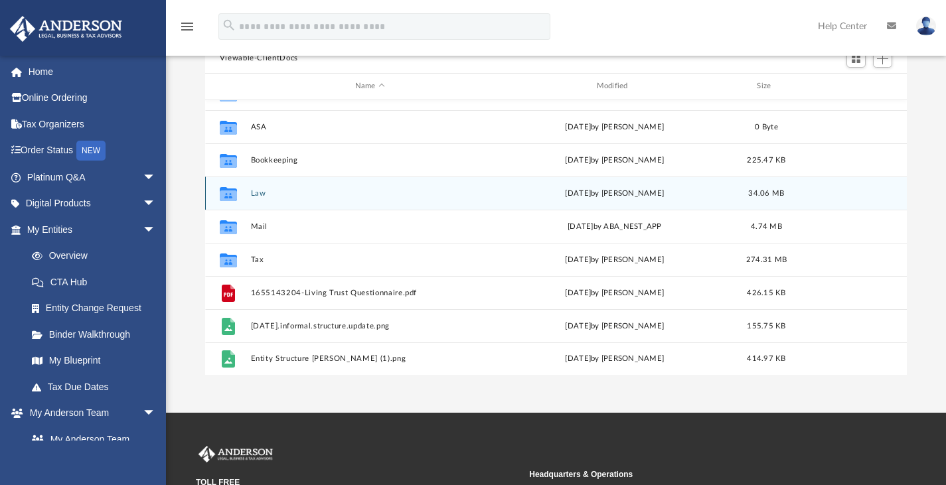 The width and height of the screenshot is (946, 485). I want to click on button: 1655143204-Living Trust Questionnaire.pdf, so click(370, 292).